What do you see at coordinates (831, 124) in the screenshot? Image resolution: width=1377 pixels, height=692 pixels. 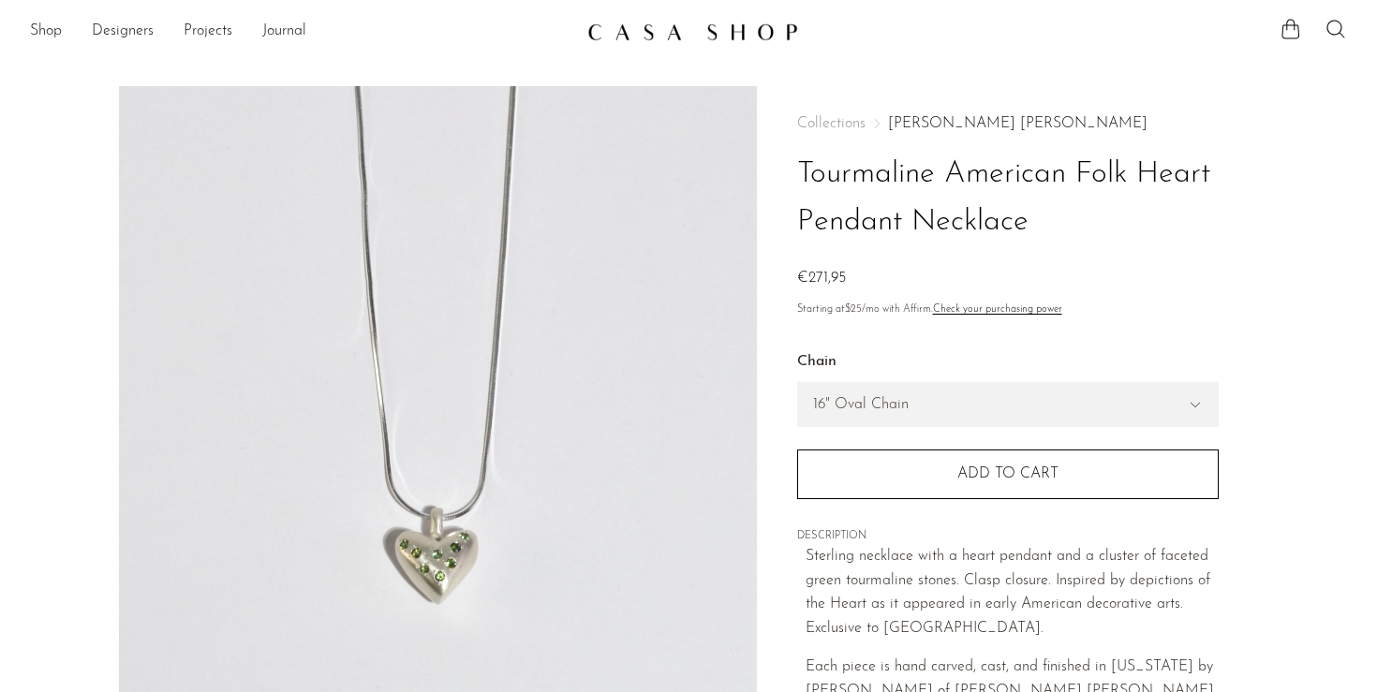 I see `span: Collections` at bounding box center [831, 124].